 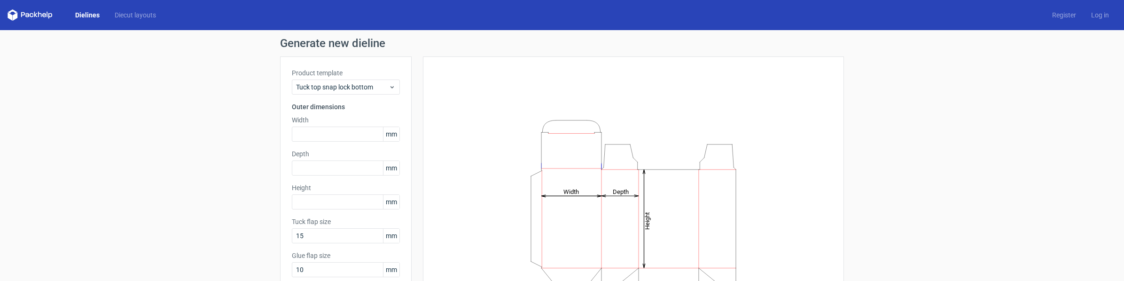 I want to click on a: Register, so click(x=1064, y=15).